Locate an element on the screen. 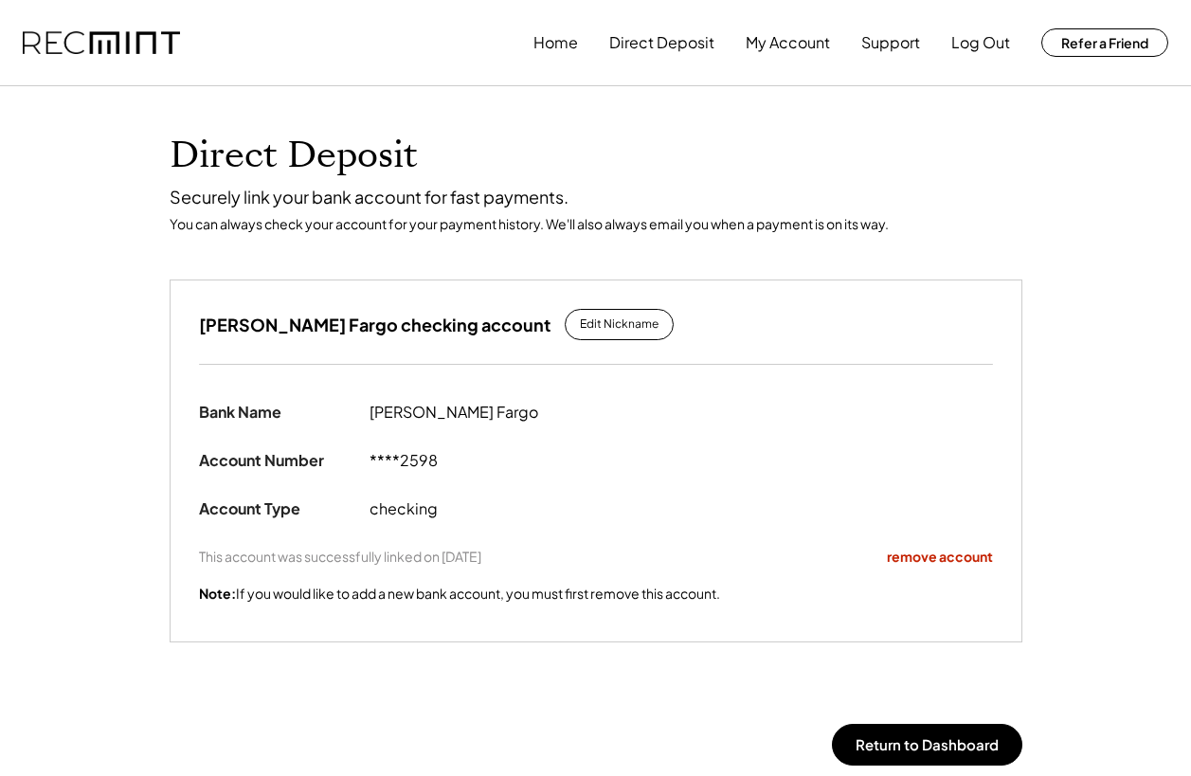  strong: Note: is located at coordinates (217, 593).